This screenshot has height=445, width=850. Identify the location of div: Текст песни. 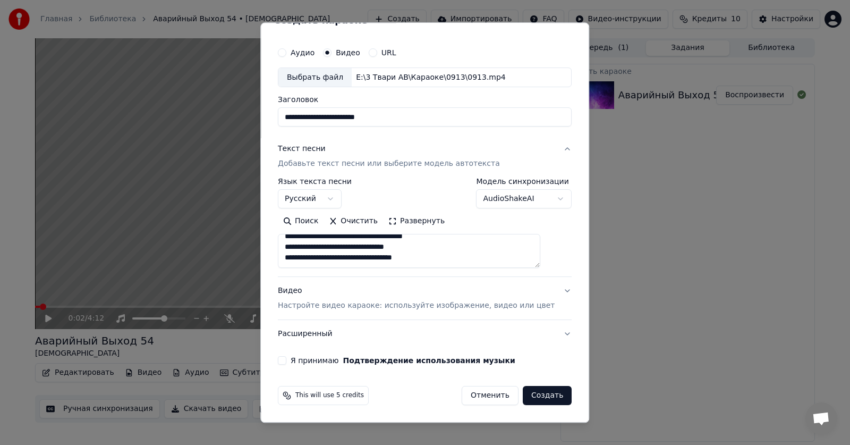
(302, 149).